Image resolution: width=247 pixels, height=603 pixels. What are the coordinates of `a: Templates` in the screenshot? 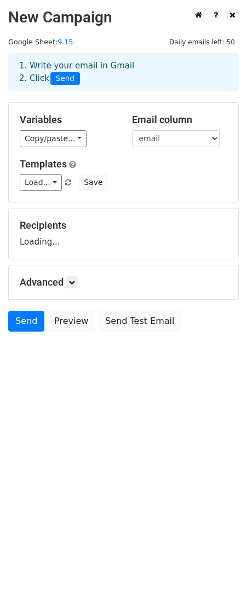 It's located at (43, 164).